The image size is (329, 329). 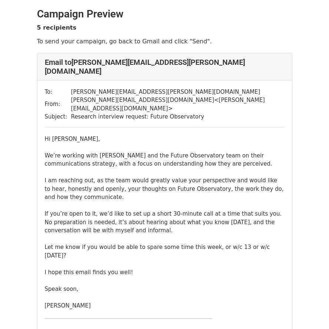 I want to click on td: From:, so click(x=58, y=104).